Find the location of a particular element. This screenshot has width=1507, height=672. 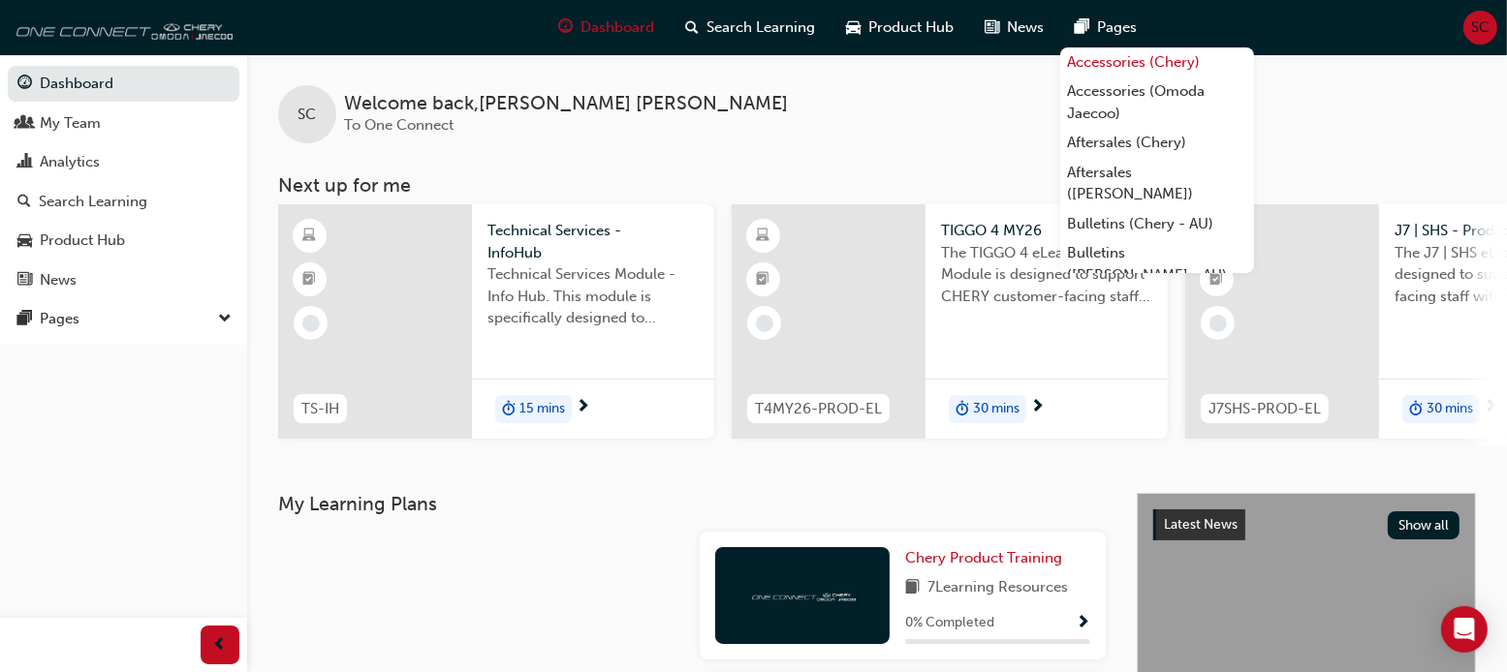

span: TIGGO 4 MY26 is located at coordinates (1046, 231).